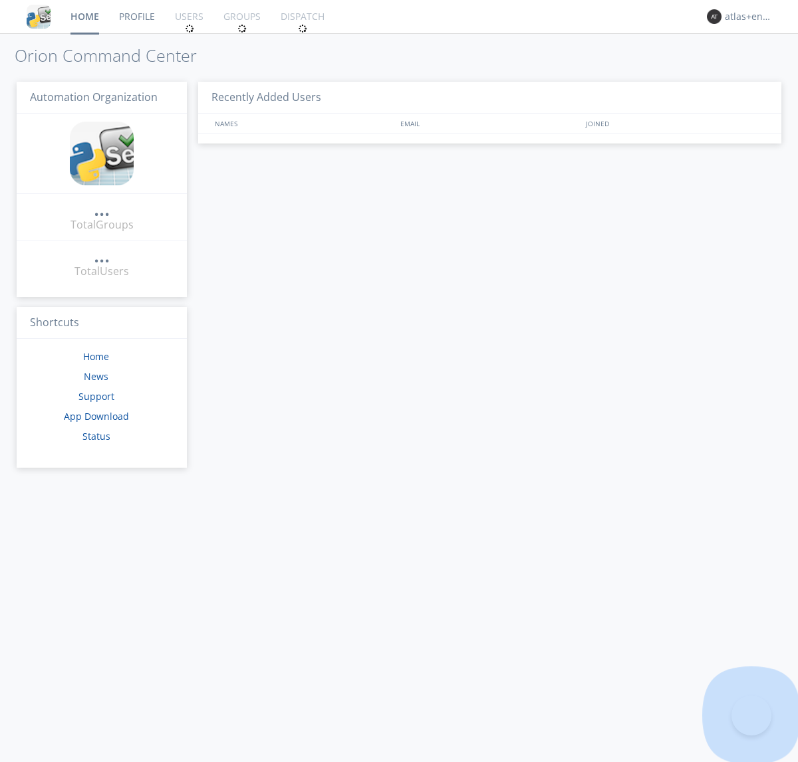 The height and width of the screenshot is (762, 798). Describe the element at coordinates (96, 356) in the screenshot. I see `a: Home` at that location.